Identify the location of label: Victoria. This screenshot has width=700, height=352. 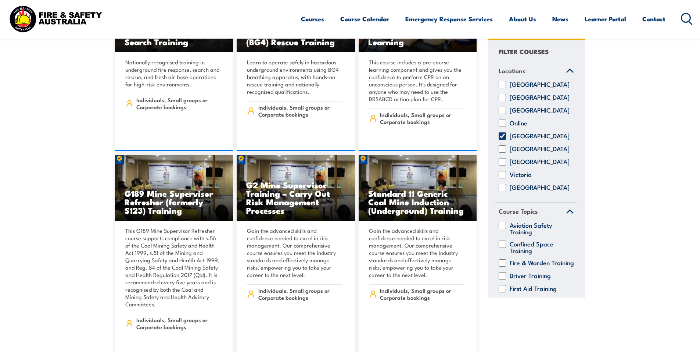
(521, 175).